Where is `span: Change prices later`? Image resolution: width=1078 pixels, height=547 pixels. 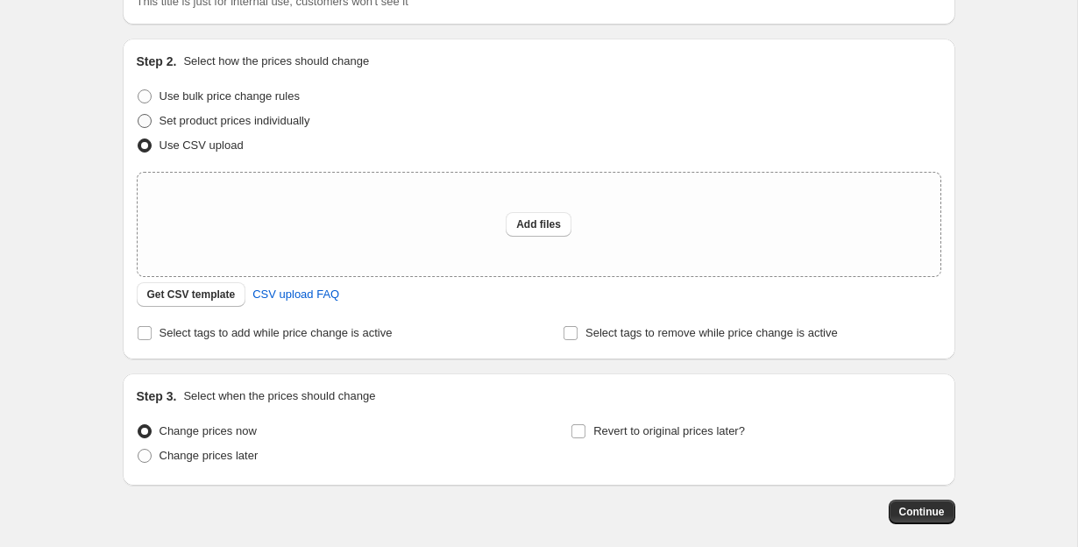
span: Change prices later is located at coordinates (209, 455).